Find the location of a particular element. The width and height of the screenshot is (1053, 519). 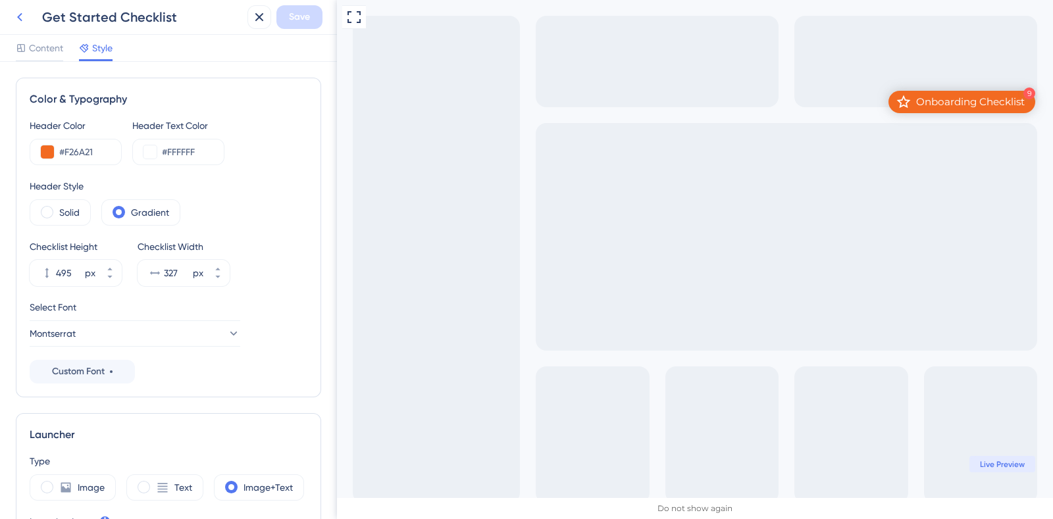

div: Header Text Color is located at coordinates (178, 126).